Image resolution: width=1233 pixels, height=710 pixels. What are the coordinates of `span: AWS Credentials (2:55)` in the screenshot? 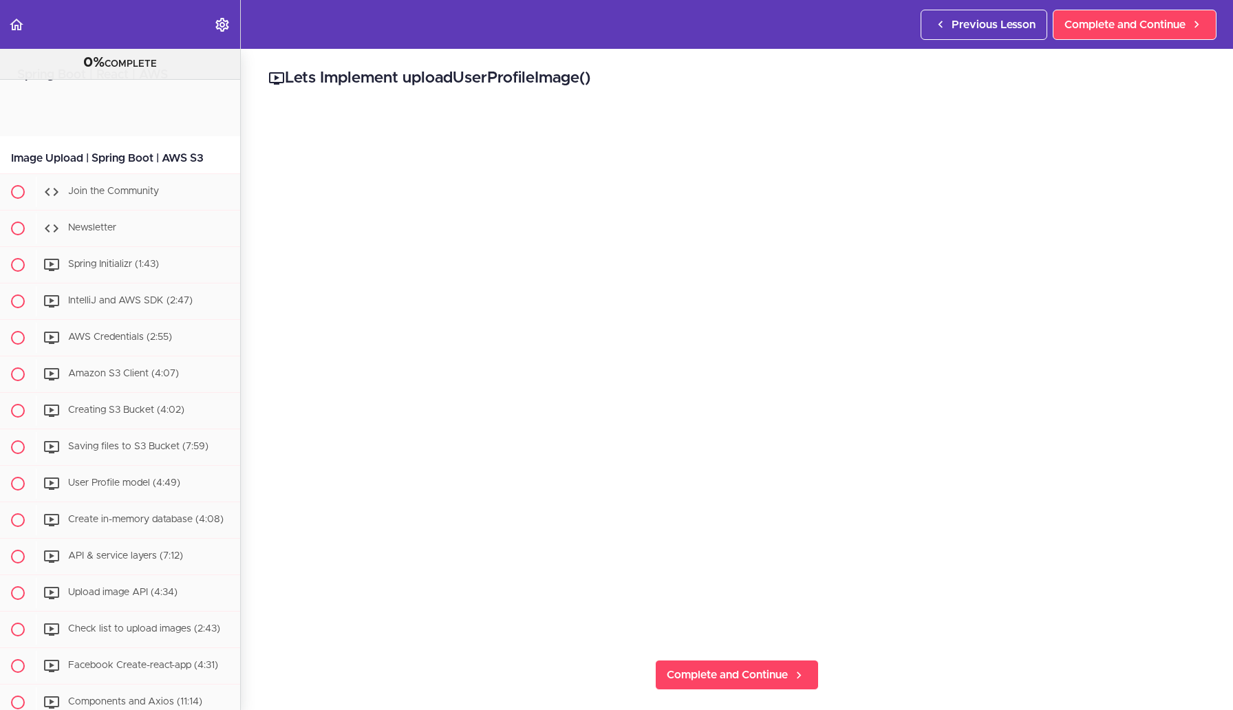 It's located at (120, 337).